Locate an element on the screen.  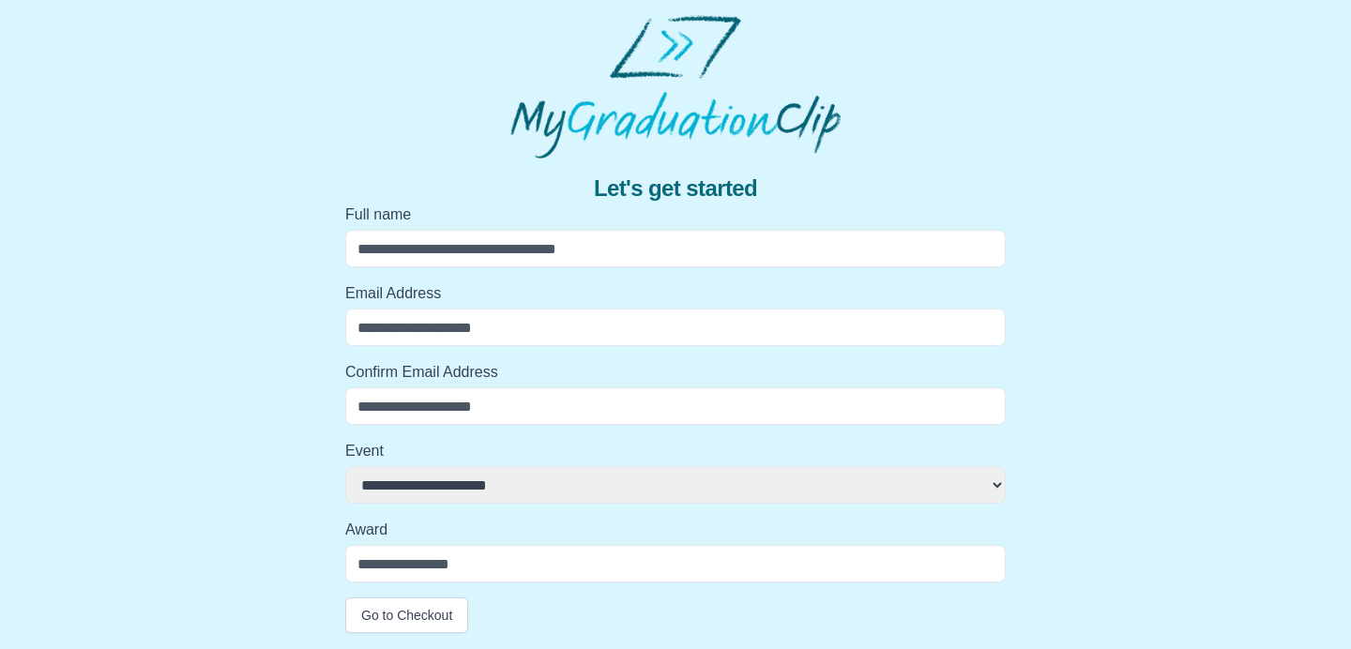
label: Email Address is located at coordinates (676, 294).